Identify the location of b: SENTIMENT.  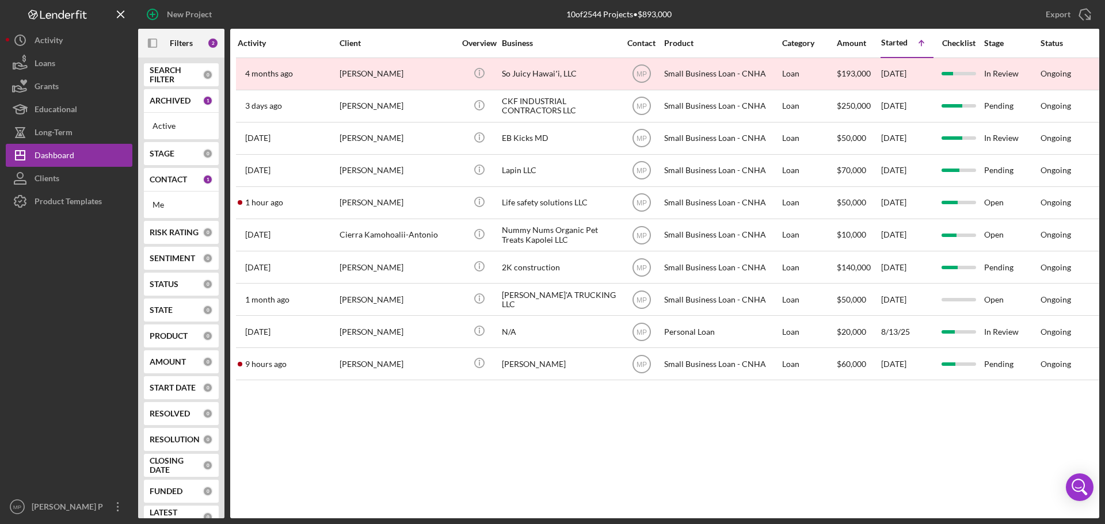
(172, 258).